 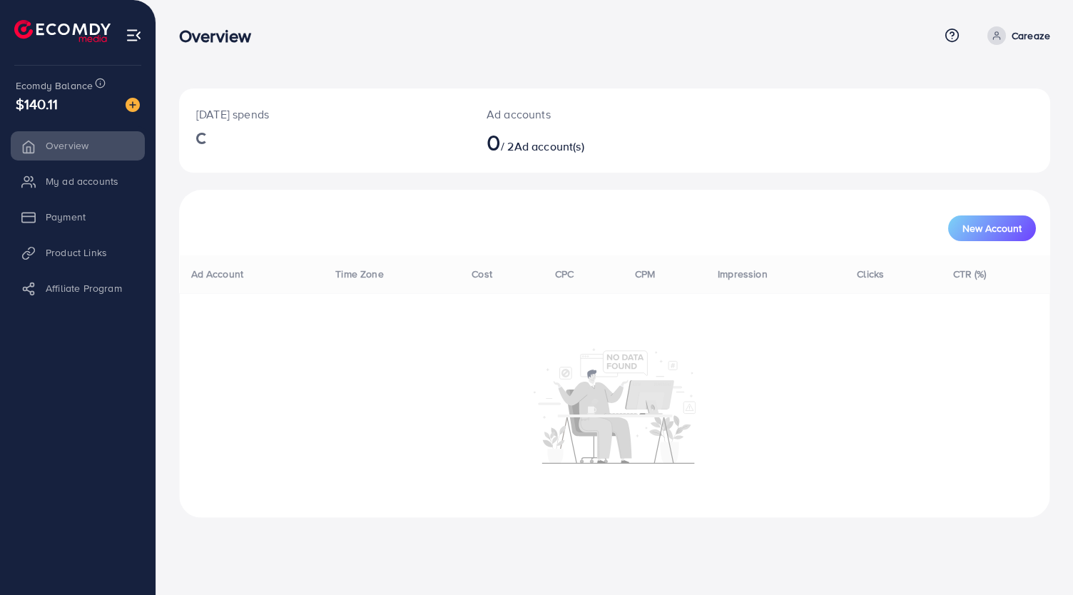 What do you see at coordinates (220, 36) in the screenshot?
I see `h3: Overview` at bounding box center [220, 36].